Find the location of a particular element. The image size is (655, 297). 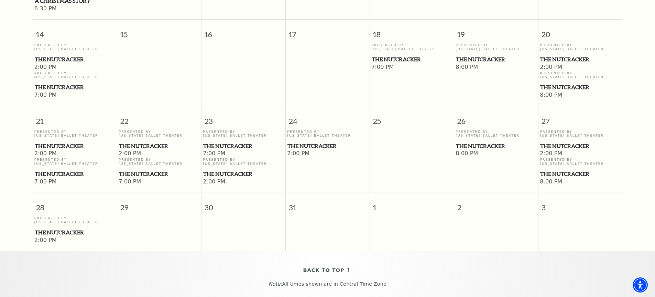

span: 20 is located at coordinates (581, 31).